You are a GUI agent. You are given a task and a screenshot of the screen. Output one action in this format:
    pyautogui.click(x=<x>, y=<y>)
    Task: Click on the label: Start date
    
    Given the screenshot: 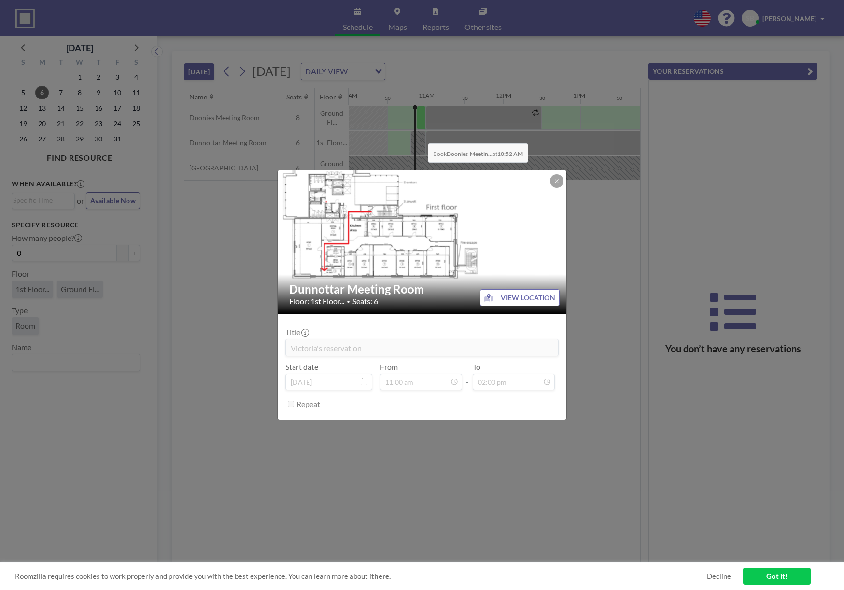 What is the action you would take?
    pyautogui.click(x=302, y=367)
    